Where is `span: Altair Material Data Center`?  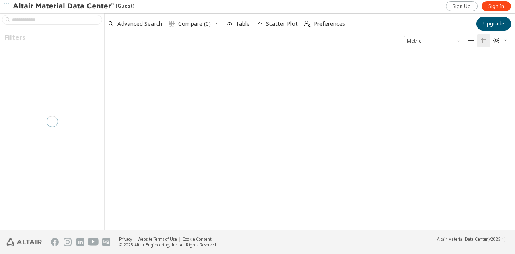
span: Altair Material Data Center is located at coordinates (462, 239).